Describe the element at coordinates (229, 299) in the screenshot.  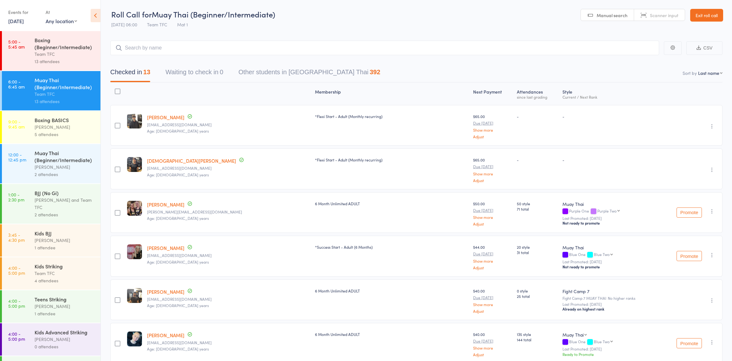
I see `small: joelgittins@gmail.com` at that location.